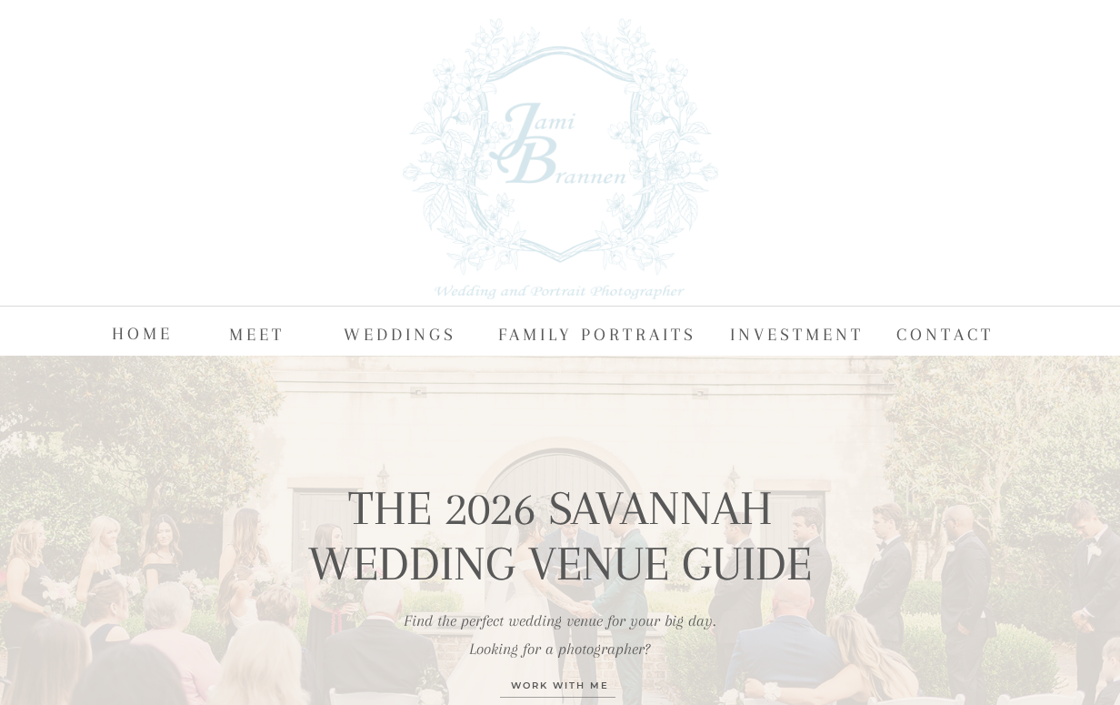 Image resolution: width=1120 pixels, height=705 pixels. What do you see at coordinates (954, 333) in the screenshot?
I see `nav: CONTACT` at bounding box center [954, 333].